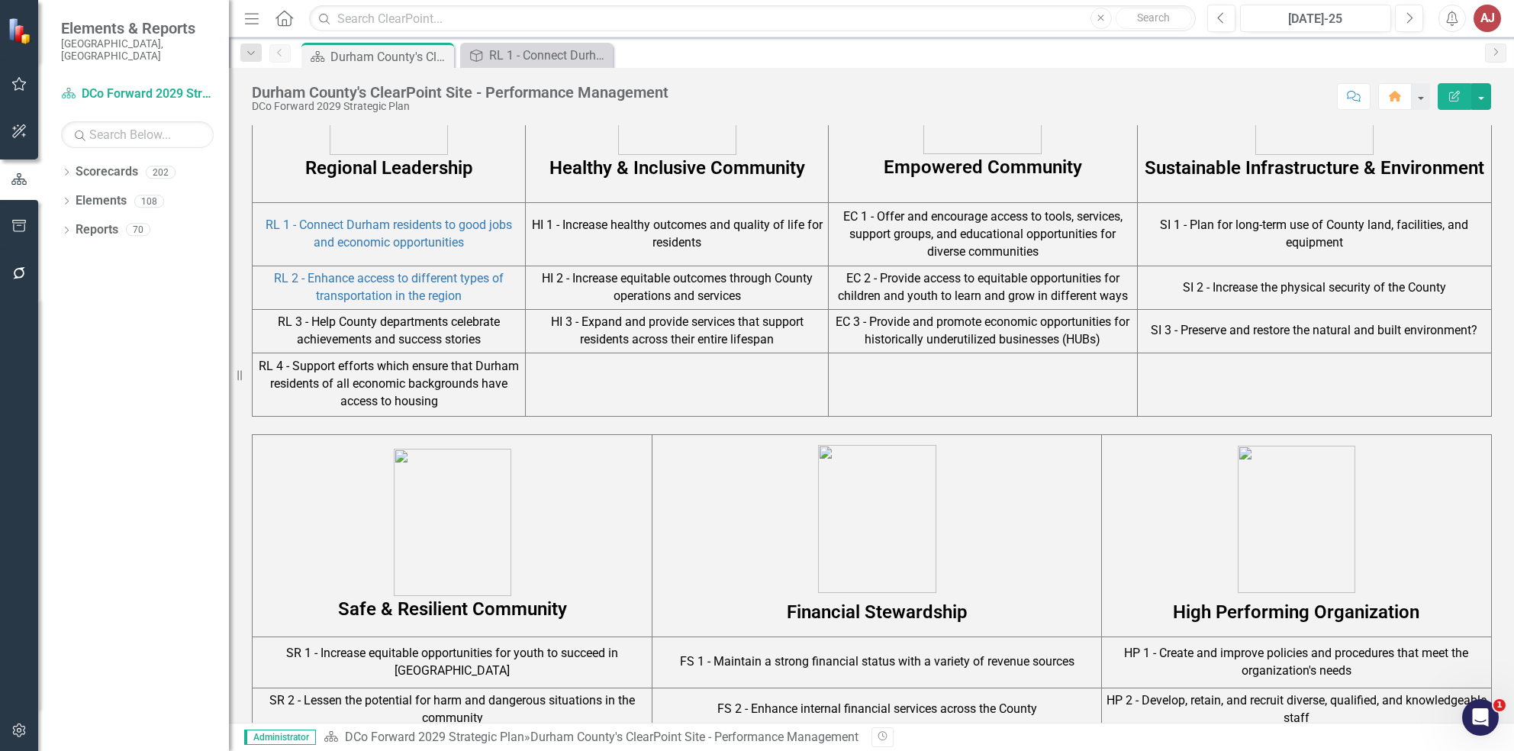 Image resolution: width=1514 pixels, height=751 pixels. What do you see at coordinates (453, 609) in the screenshot?
I see `strong: Safe & Resilient Community` at bounding box center [453, 609].